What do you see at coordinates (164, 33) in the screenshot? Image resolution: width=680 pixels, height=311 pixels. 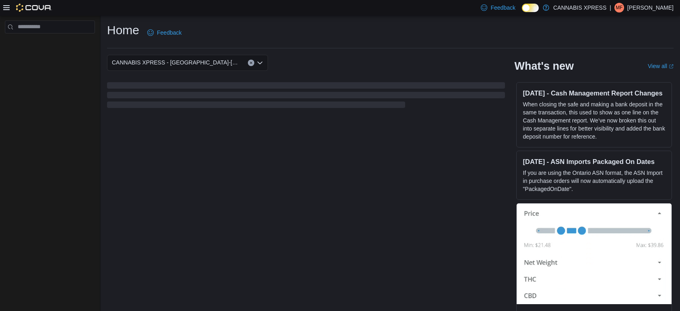 I see `a: Feedback` at bounding box center [164, 33].